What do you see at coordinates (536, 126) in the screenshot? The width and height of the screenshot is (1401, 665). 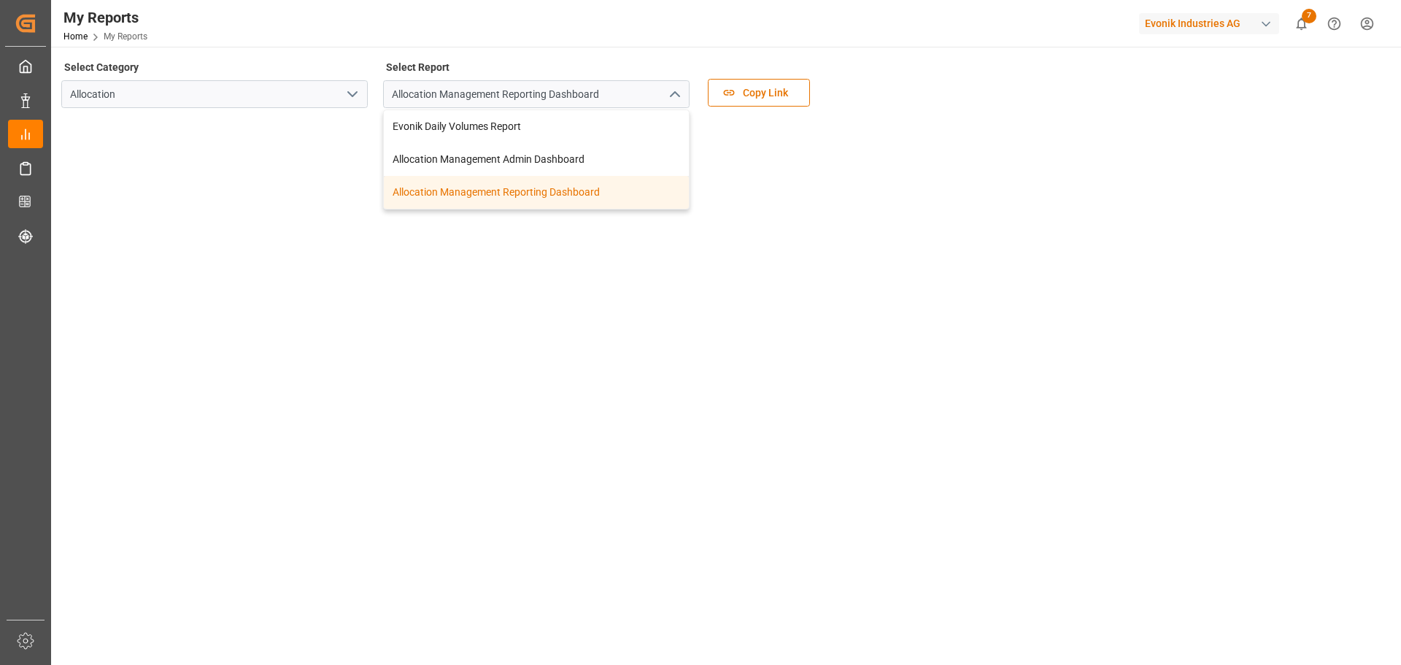 I see `div: Evonik Daily Volumes Report` at bounding box center [536, 126].